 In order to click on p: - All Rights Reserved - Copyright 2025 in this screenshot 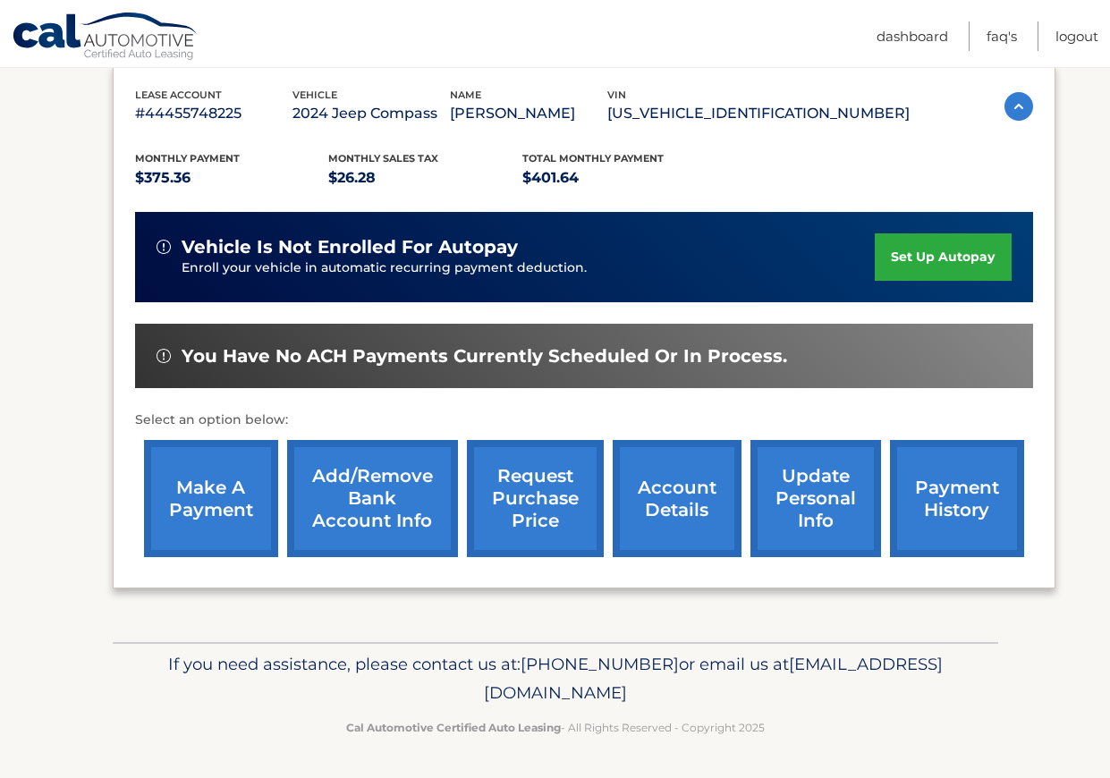, I will do `click(555, 727)`.